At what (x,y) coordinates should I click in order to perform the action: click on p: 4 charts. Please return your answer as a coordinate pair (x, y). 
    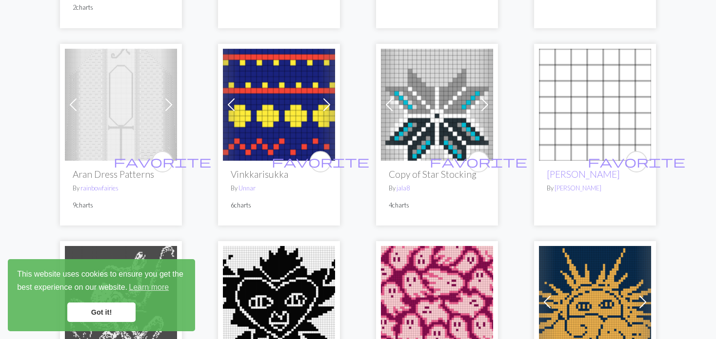
    Looking at the image, I should click on (437, 205).